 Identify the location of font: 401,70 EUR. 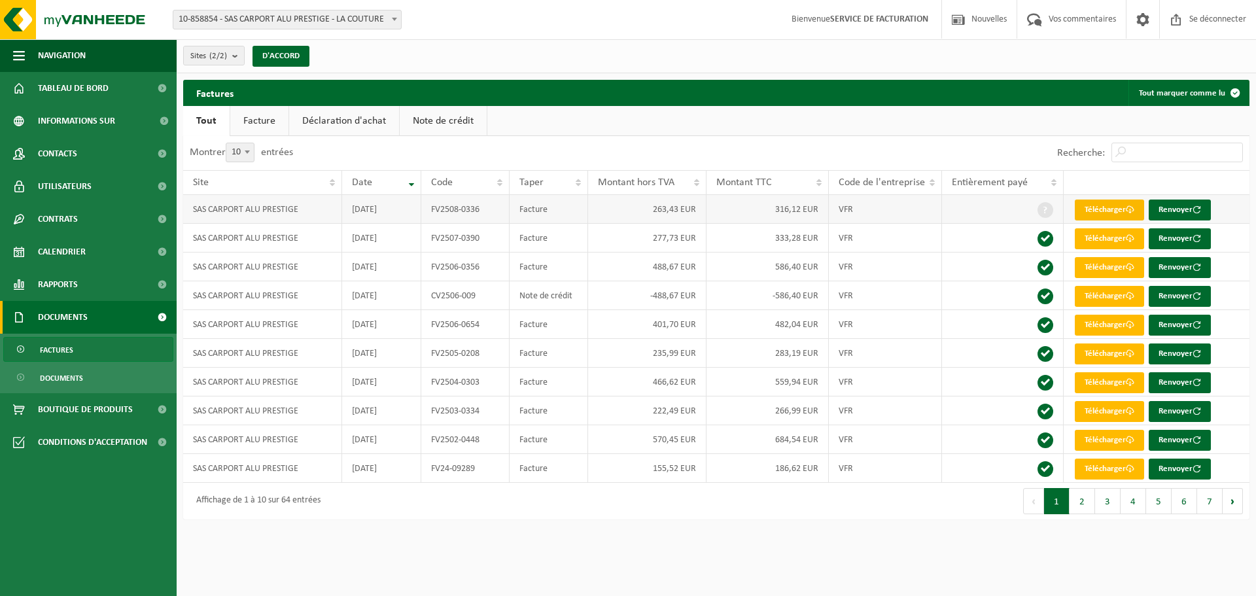
(675, 325).